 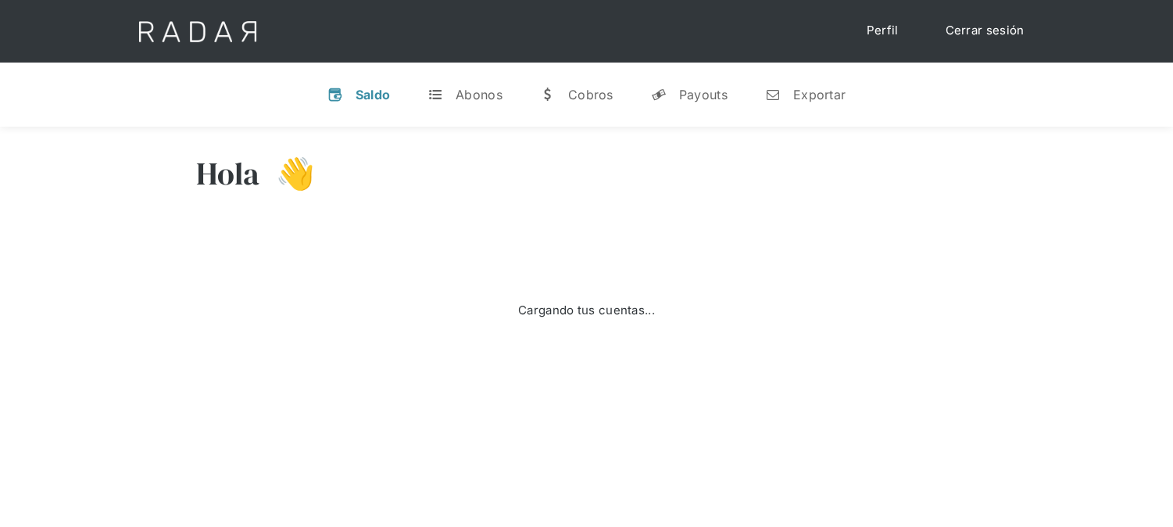 I want to click on div: t, so click(x=435, y=95).